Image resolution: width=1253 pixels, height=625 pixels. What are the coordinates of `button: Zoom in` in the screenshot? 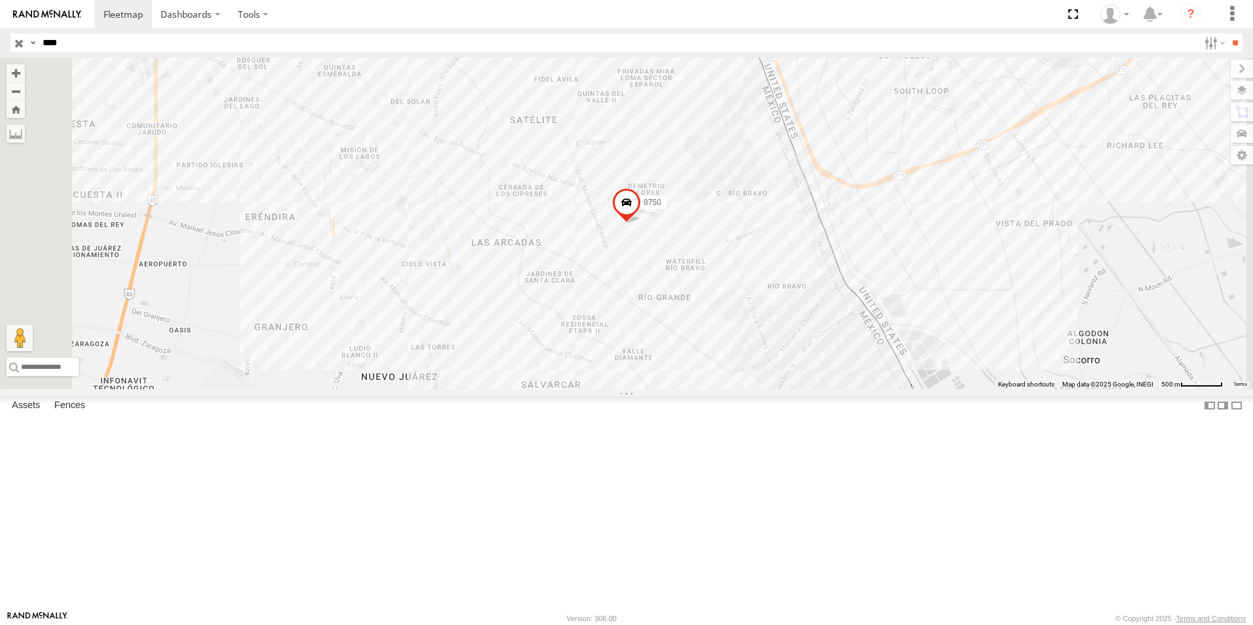 It's located at (16, 73).